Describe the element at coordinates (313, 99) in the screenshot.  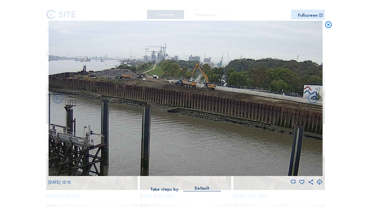
I see `i: Back` at that location.